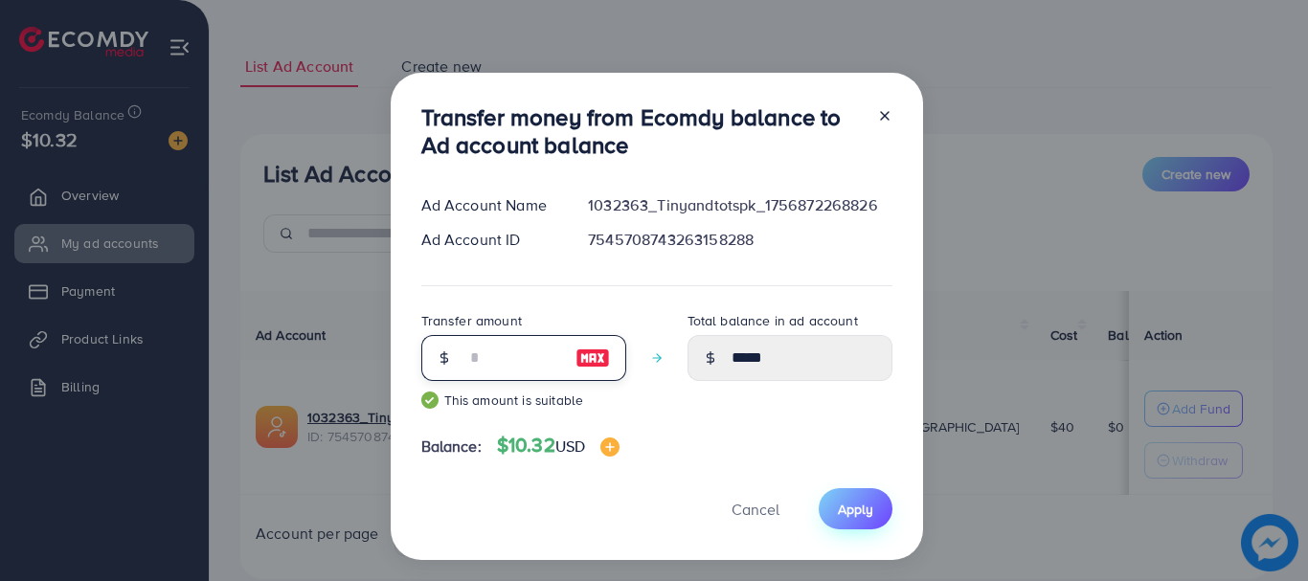 The height and width of the screenshot is (581, 1308). I want to click on div: Ad Account Name, so click(489, 205).